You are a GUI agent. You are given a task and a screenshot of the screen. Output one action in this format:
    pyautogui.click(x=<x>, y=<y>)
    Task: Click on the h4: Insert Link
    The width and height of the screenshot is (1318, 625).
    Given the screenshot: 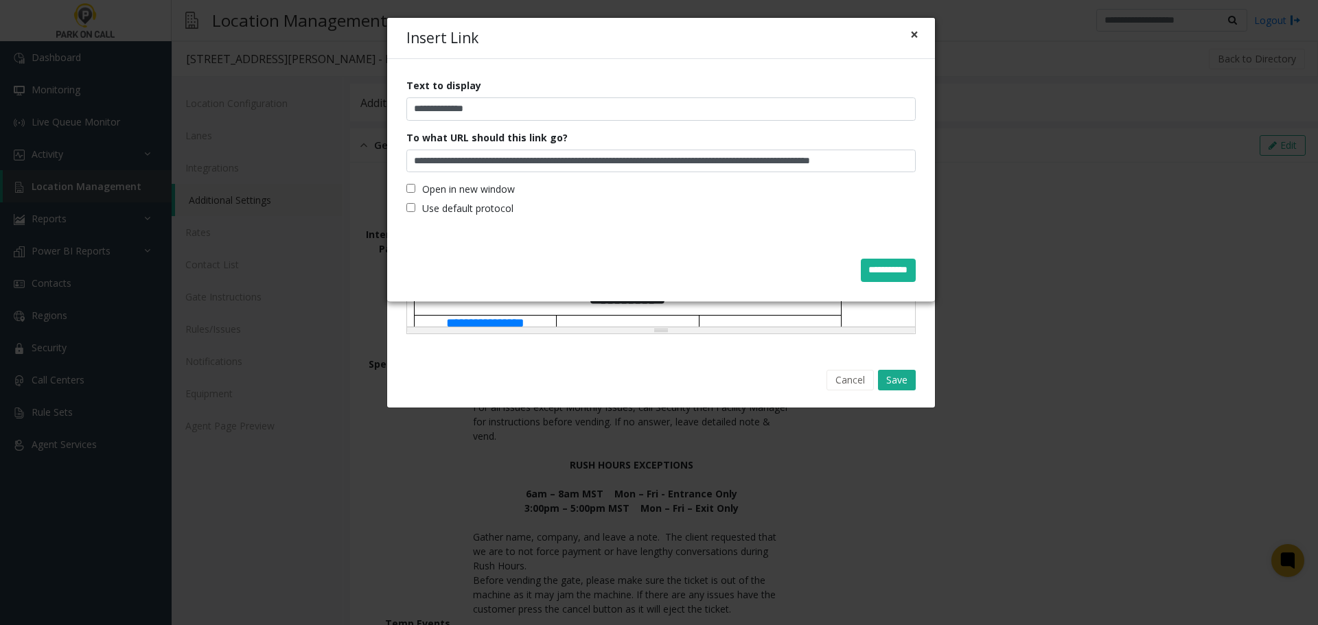 What is the action you would take?
    pyautogui.click(x=442, y=38)
    